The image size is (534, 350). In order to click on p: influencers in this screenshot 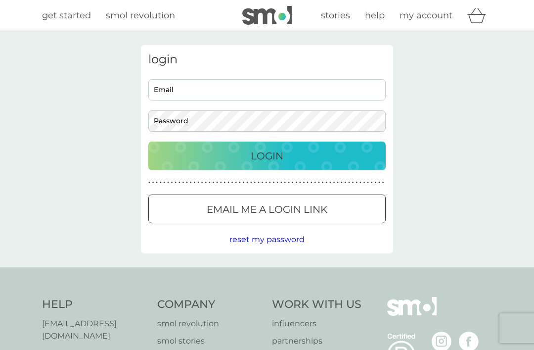, I will do `click(317, 324)`.